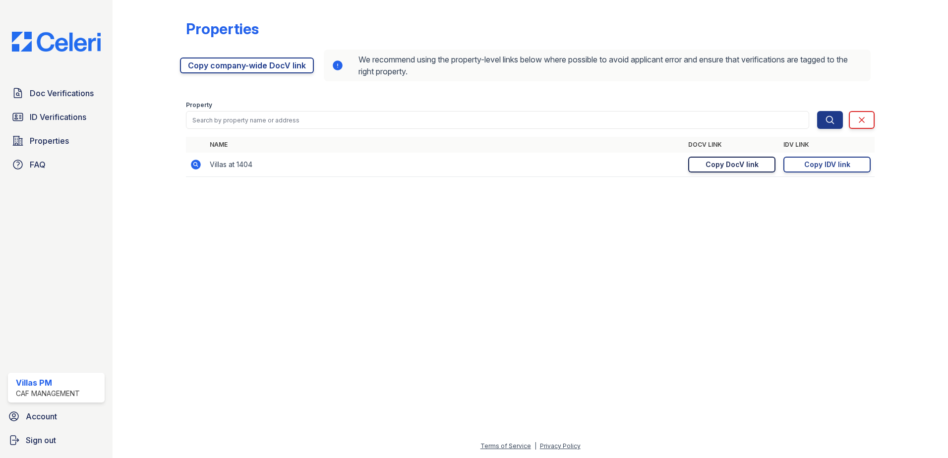  What do you see at coordinates (597, 65) in the screenshot?
I see `div: We recommend using the property-level links below where possible to avoid applicant error and ens...` at bounding box center [597, 65].